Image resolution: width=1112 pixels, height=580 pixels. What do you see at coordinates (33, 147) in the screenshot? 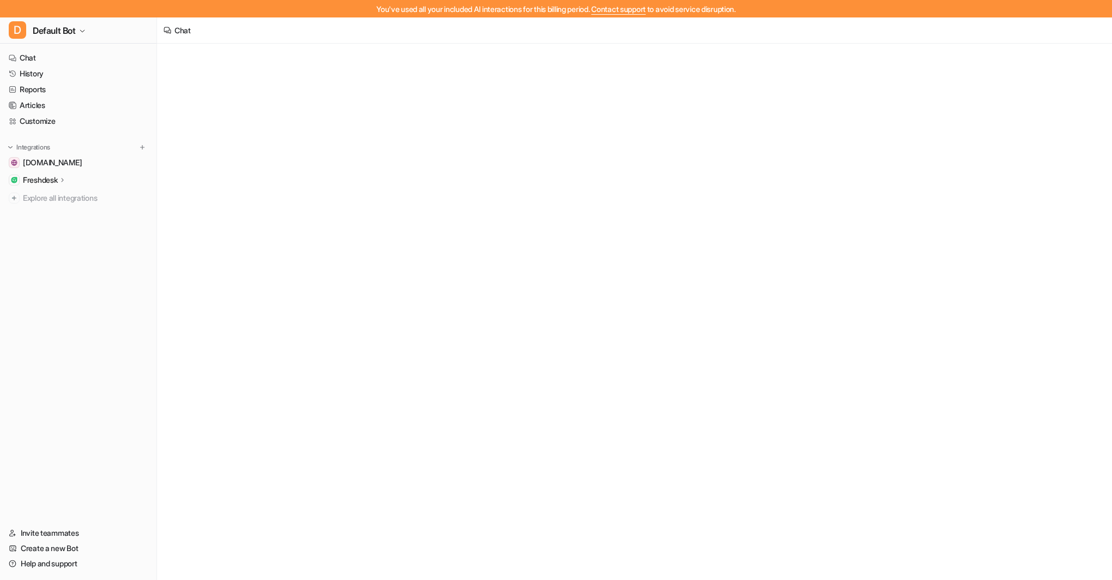
I see `p: Integrations` at bounding box center [33, 147].